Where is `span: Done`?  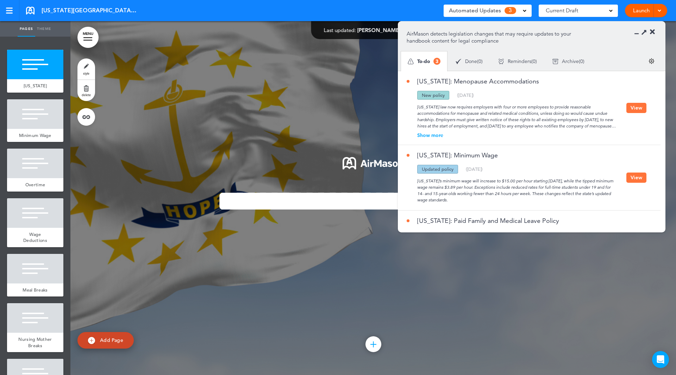
span: Done is located at coordinates (471, 61).